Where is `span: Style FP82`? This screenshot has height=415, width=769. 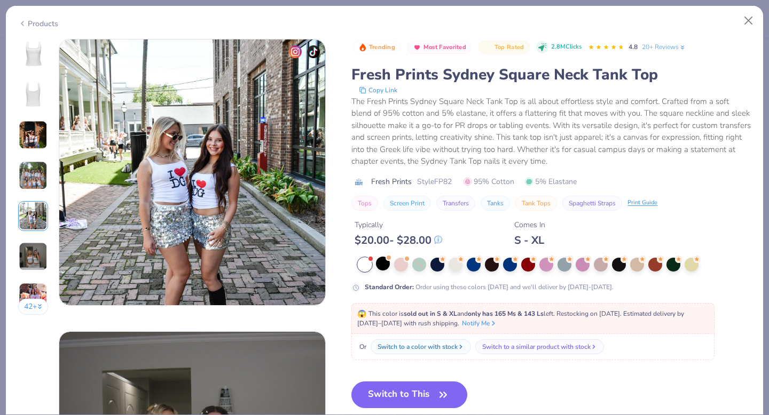 span: Style FP82 is located at coordinates (434, 182).